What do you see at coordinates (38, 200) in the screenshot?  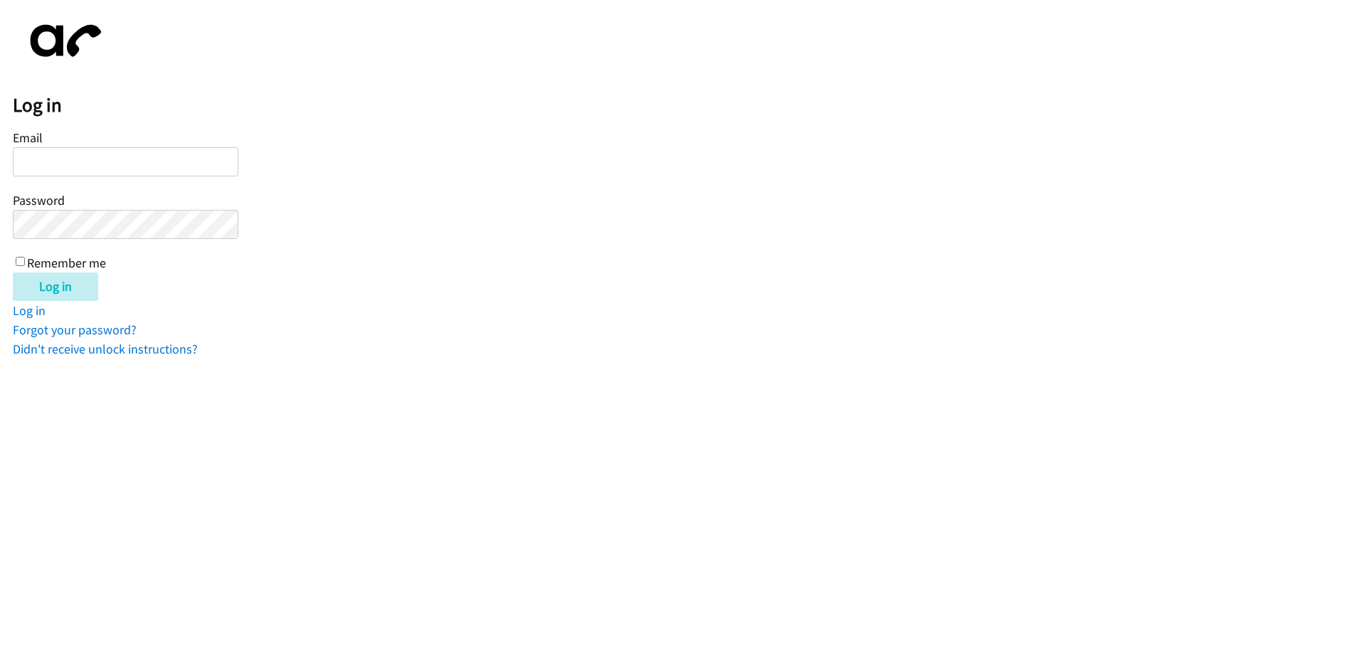 I see `label: Password` at bounding box center [38, 200].